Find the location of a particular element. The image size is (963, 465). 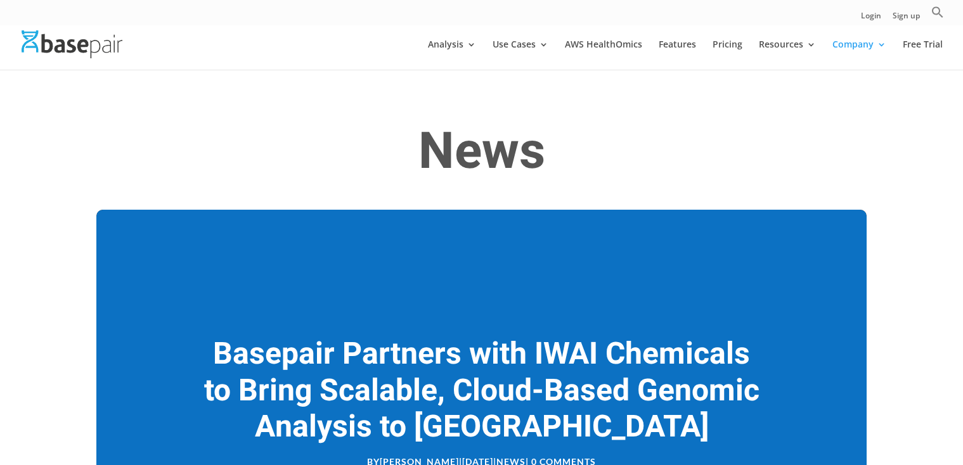

a: Resources is located at coordinates (787, 55).